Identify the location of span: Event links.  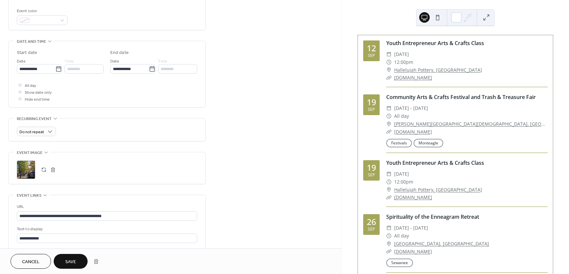
(29, 196).